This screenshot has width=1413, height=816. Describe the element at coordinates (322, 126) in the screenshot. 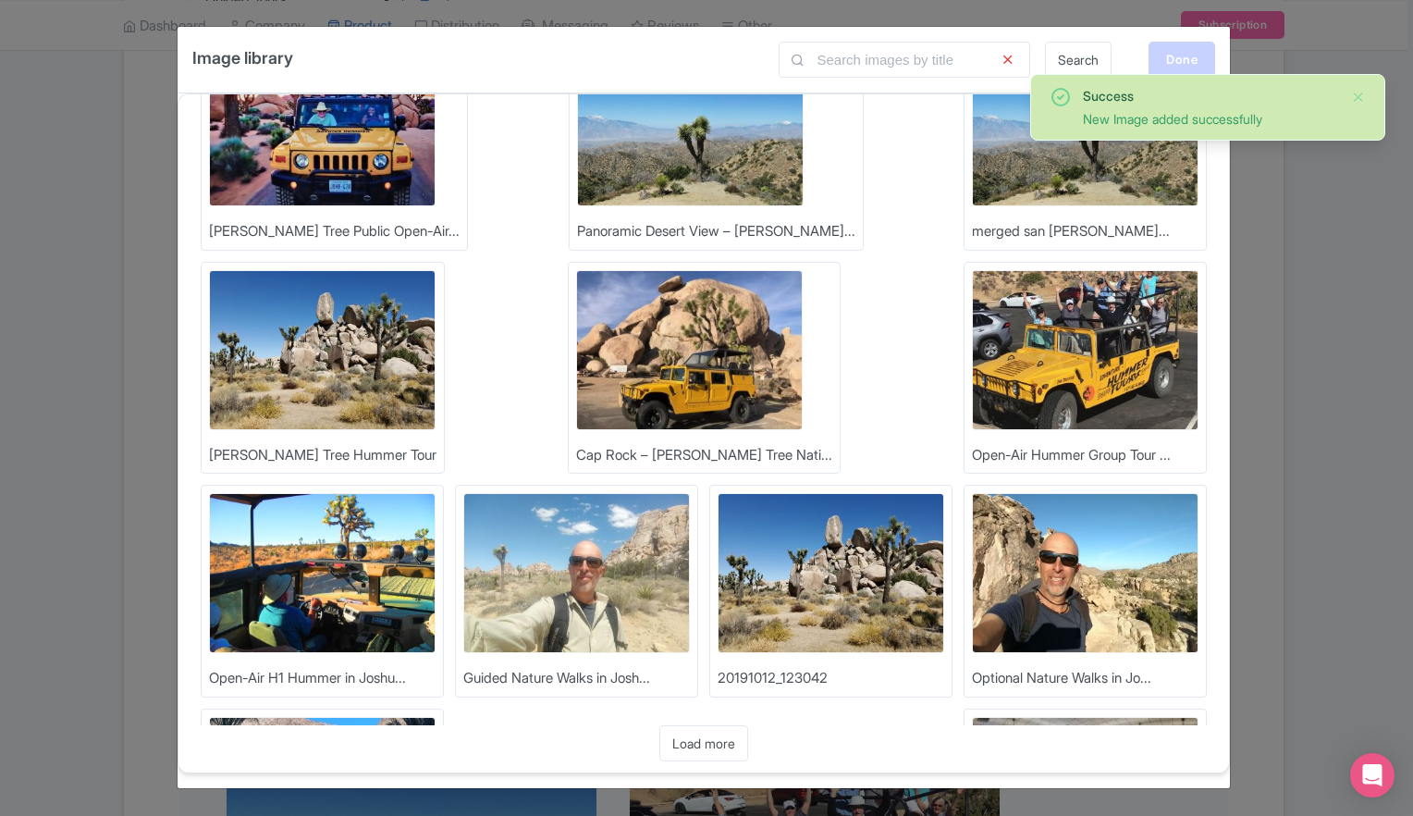

I see `img: 20250118_175042_1_xuvhil.jpg` at that location.